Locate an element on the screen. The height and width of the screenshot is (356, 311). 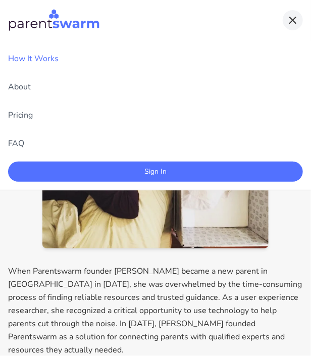
button: Sign In is located at coordinates (156, 172).